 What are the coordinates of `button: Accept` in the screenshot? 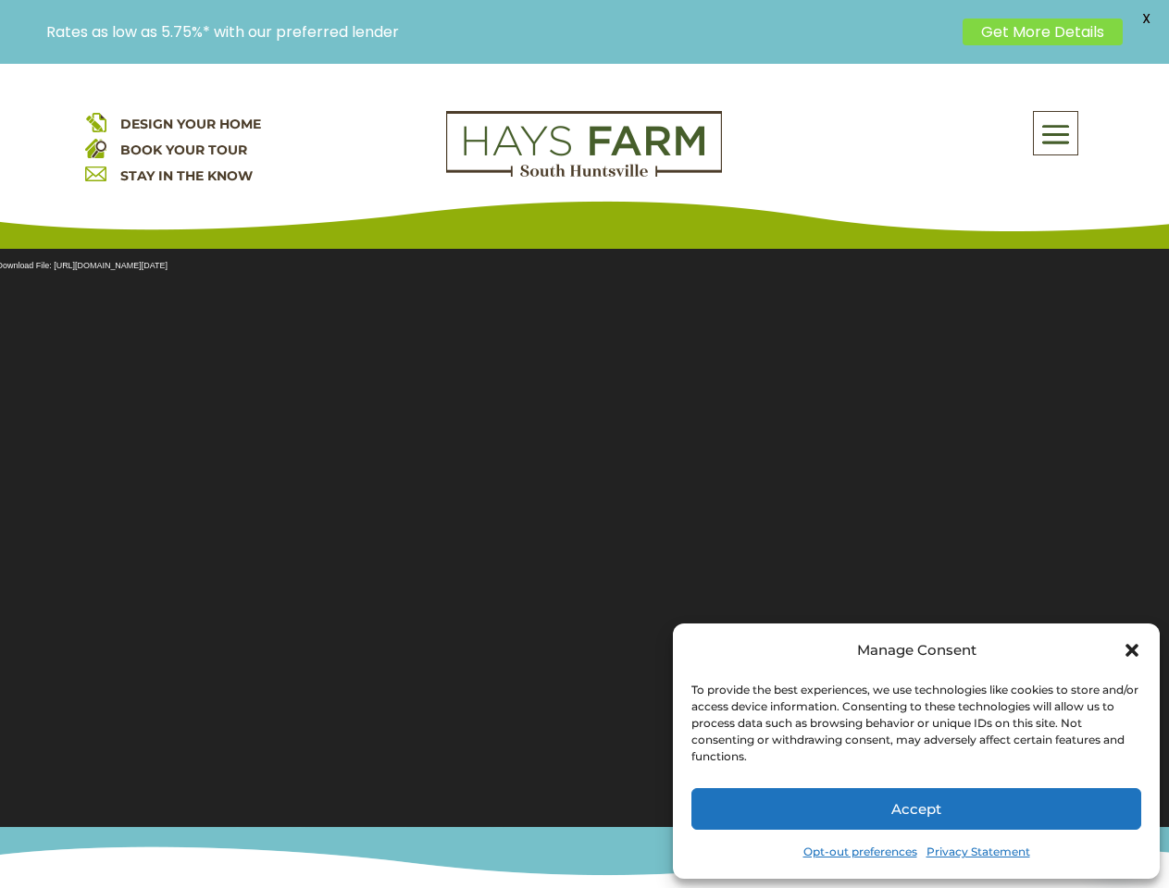 It's located at (916, 809).